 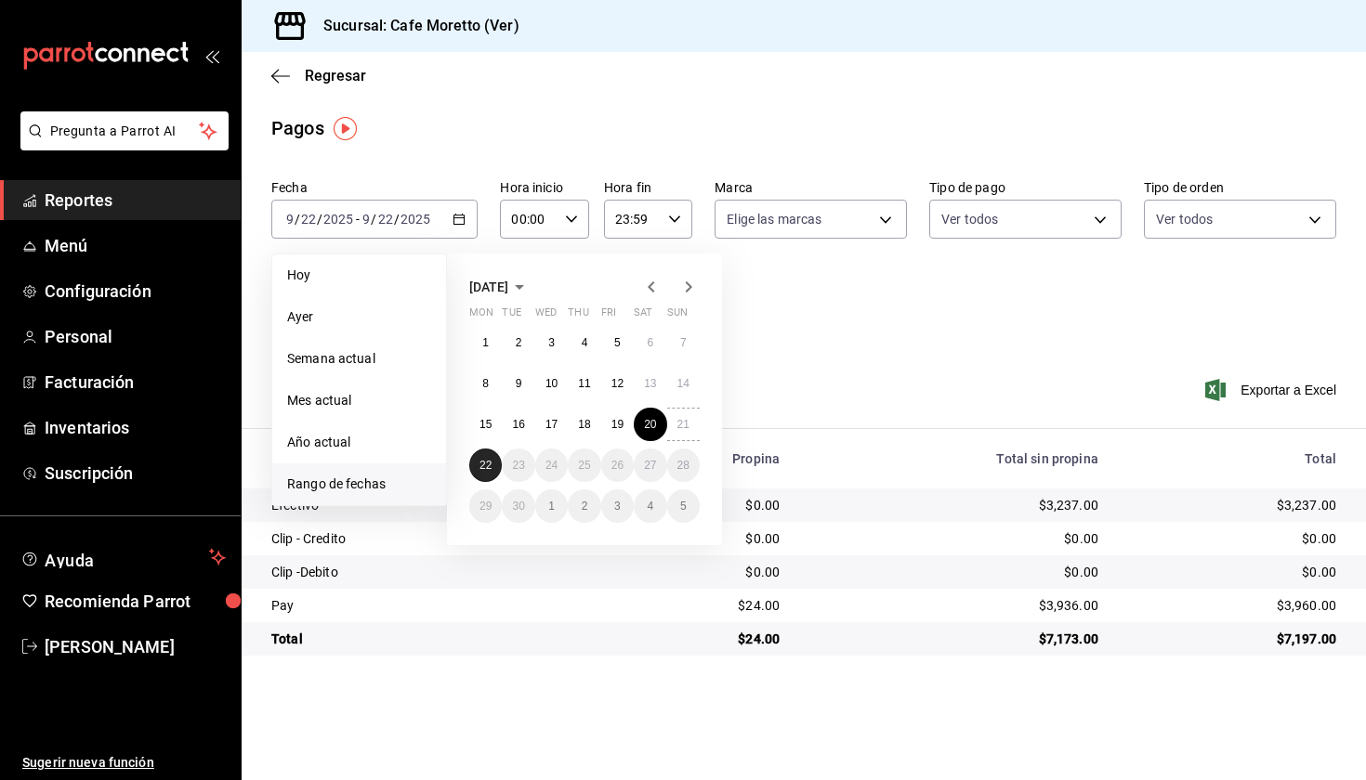 I want to click on abbr: Friday, so click(x=608, y=316).